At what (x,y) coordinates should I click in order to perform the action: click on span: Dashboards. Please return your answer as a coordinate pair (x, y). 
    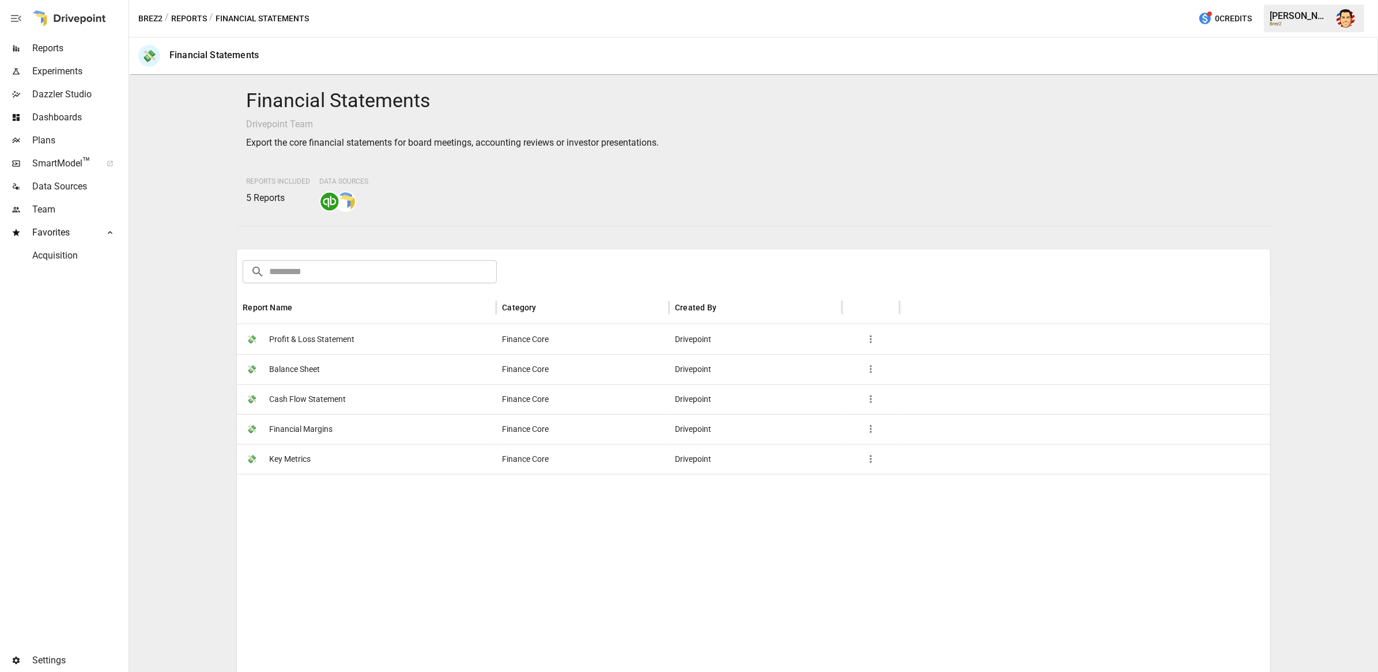
    Looking at the image, I should click on (79, 118).